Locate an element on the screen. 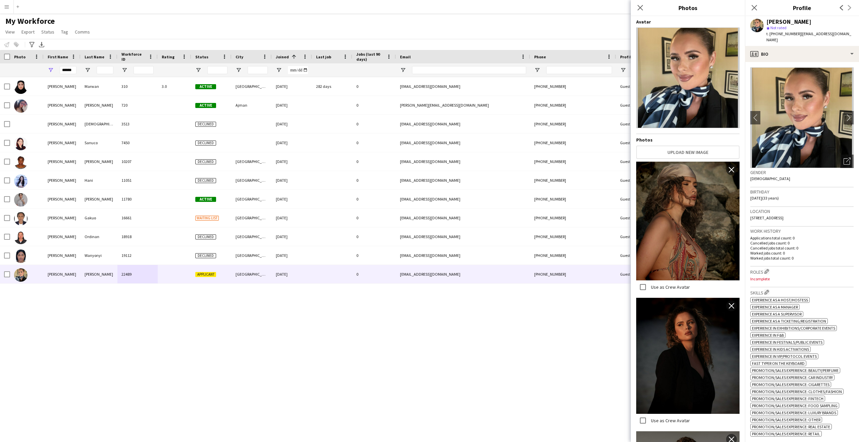  h3: Skills is located at coordinates (802, 292).